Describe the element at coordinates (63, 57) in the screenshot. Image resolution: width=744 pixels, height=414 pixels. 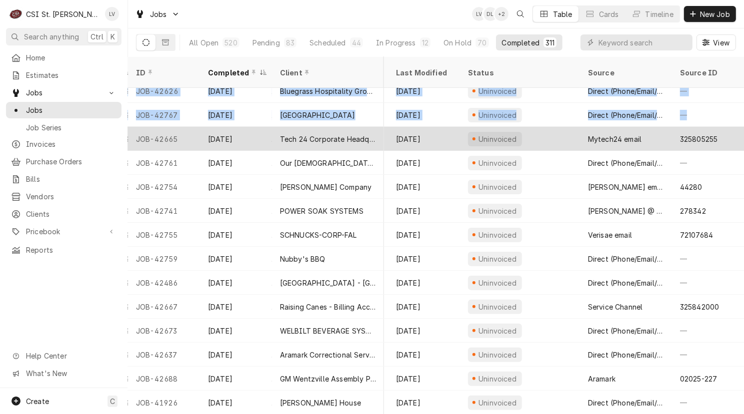
I see `a: Home` at that location.